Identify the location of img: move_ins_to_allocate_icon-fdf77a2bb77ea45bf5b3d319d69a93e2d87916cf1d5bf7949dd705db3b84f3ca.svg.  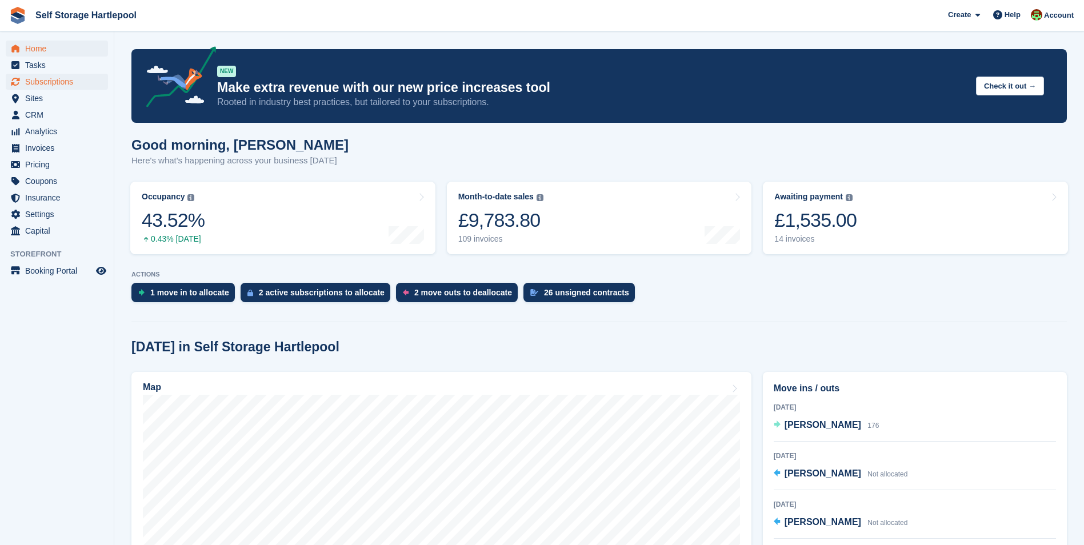
(141, 293).